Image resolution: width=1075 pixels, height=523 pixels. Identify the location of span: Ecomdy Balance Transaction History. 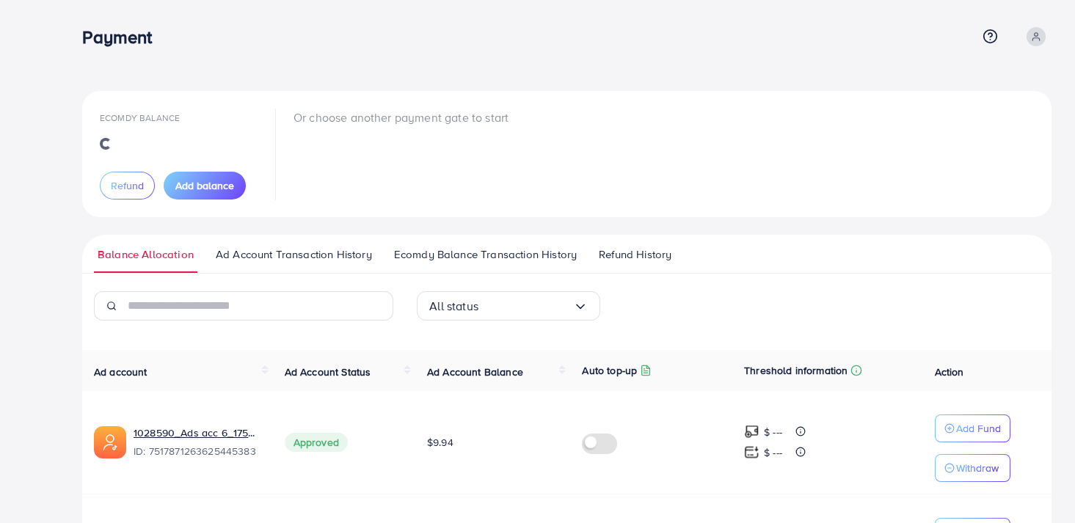
(485, 255).